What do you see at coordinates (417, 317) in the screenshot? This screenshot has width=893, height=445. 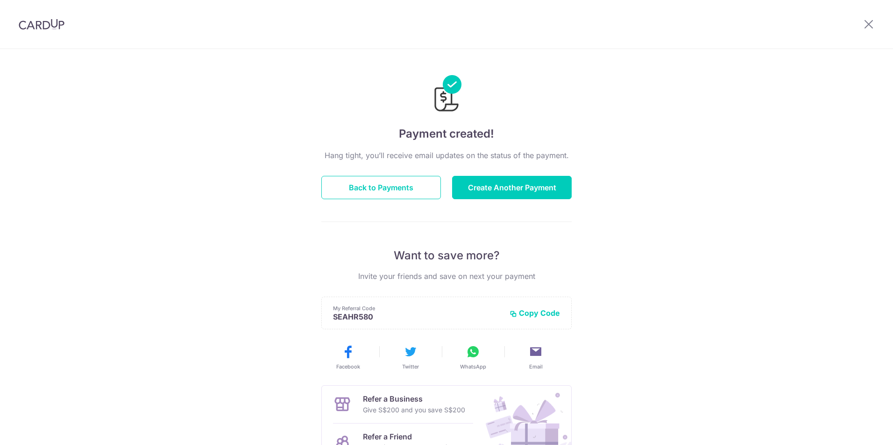 I see `p: SEAHR580` at bounding box center [417, 317].